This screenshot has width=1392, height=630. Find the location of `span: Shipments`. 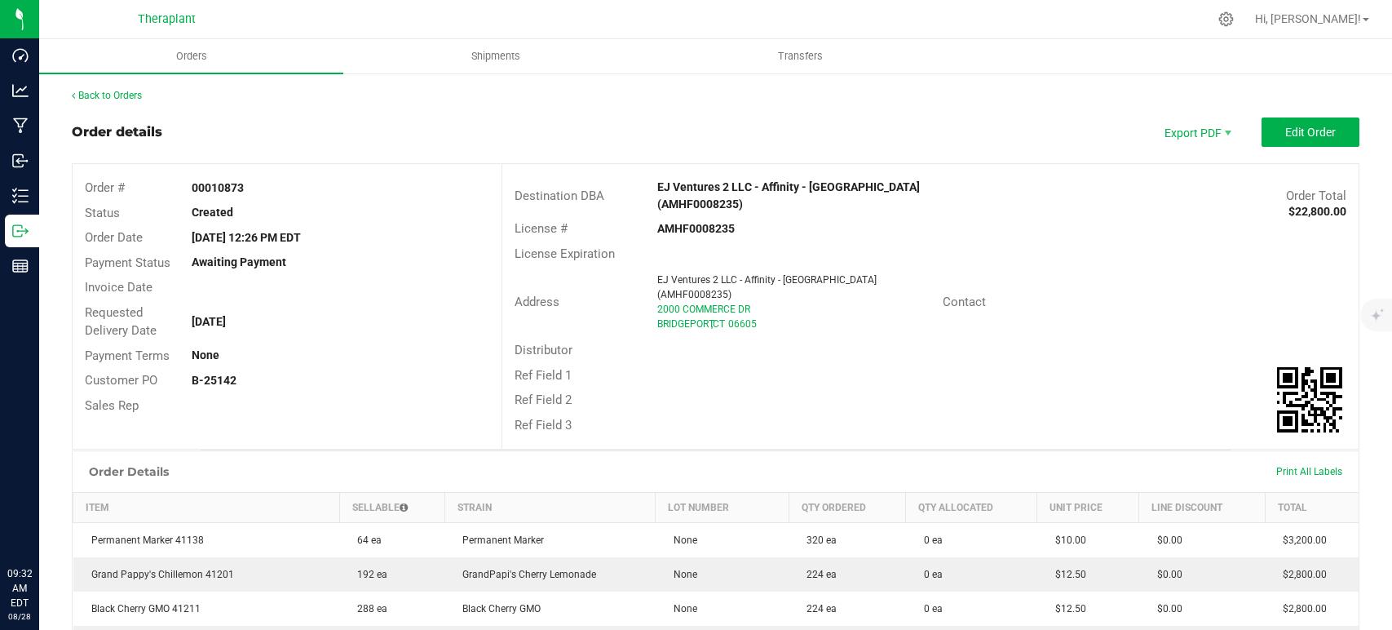

span: Shipments is located at coordinates (496, 56).